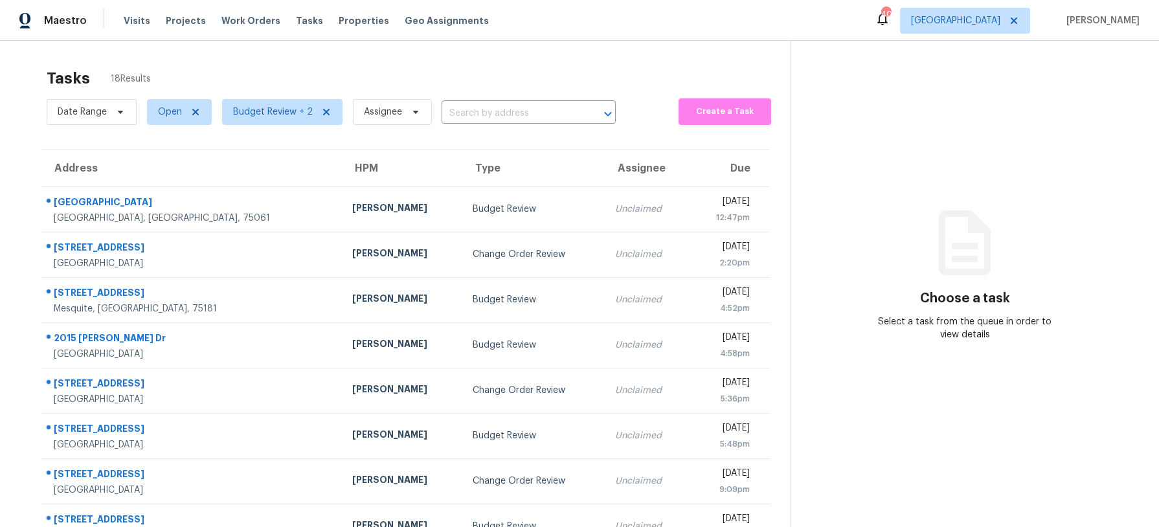  Describe the element at coordinates (647, 168) in the screenshot. I see `th: Assignee` at that location.